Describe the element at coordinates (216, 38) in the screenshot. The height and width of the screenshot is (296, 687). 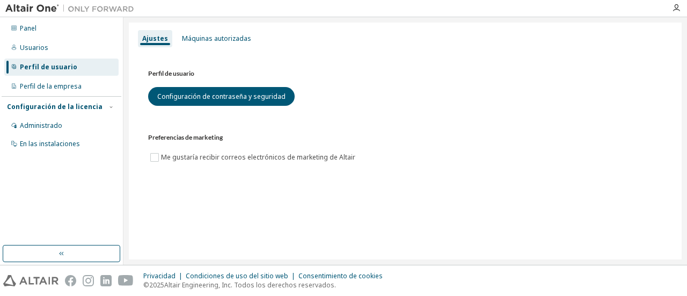
I see `font: Máquinas autorizadas` at that location.